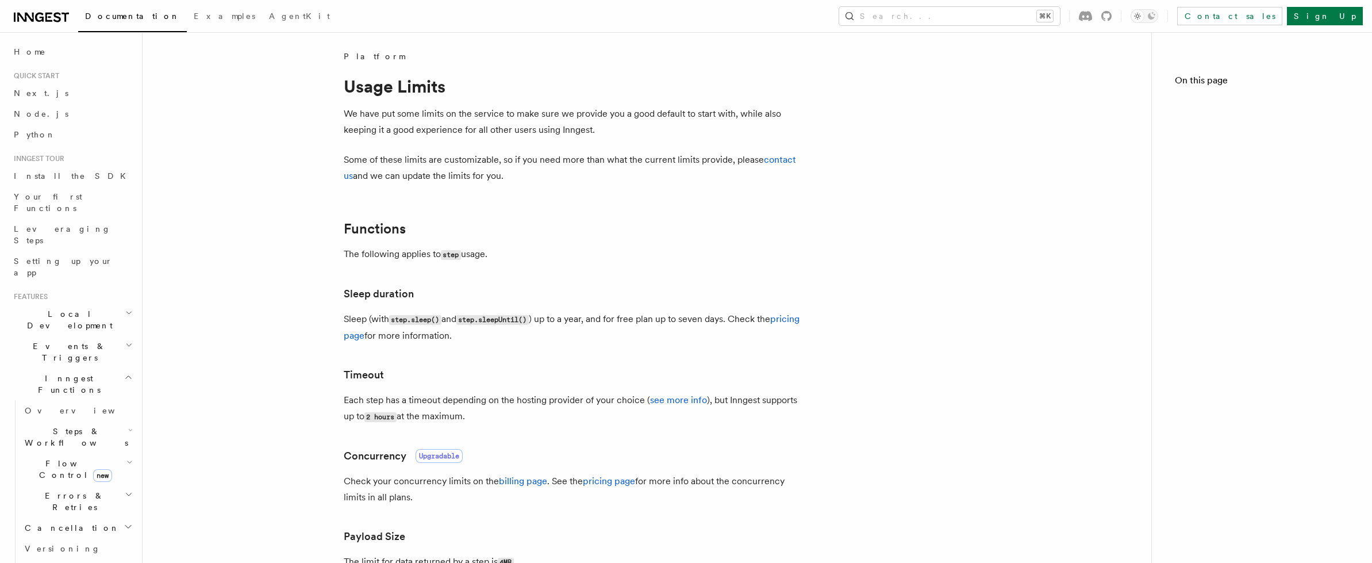 This screenshot has width=1372, height=563. What do you see at coordinates (574, 408) in the screenshot?
I see `p: Each step has a timeout depending on the hosting provider of your choice ( ), but Inngest support...` at bounding box center [574, 408].